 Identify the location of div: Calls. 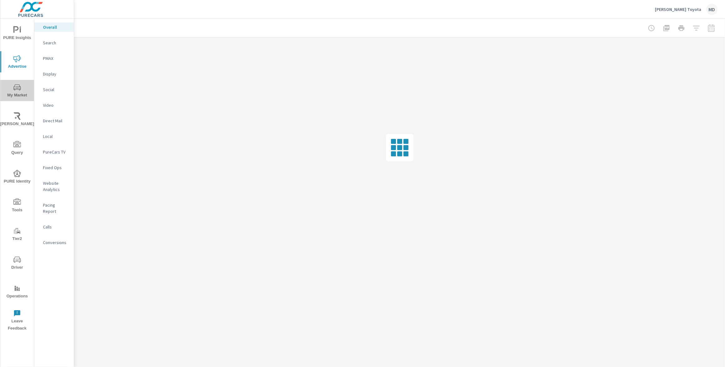
(54, 227).